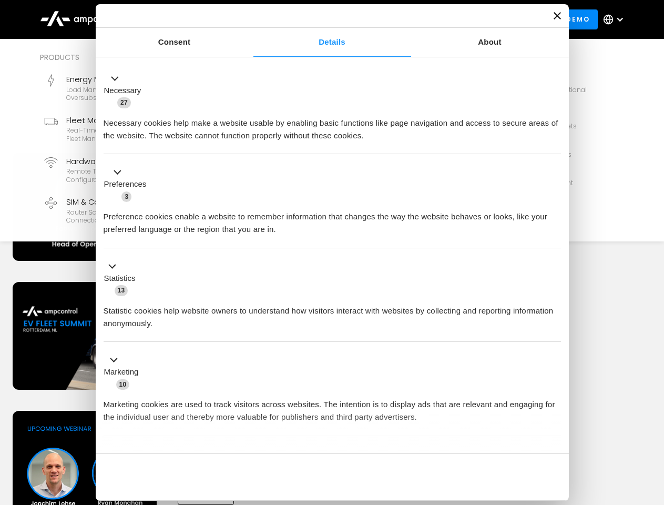  I want to click on div: Load management, cost optimization, oversubscription, so click(135, 94).